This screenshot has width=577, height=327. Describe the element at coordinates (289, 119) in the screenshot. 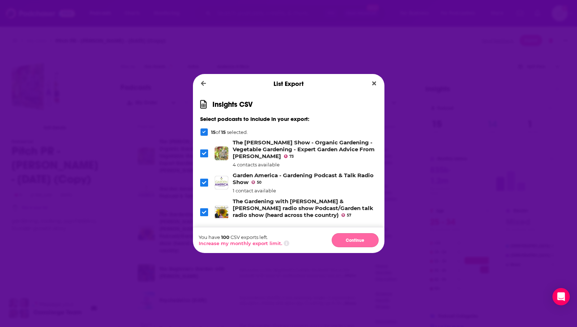

I see `h3: Select podcasts to include in your export:` at that location.